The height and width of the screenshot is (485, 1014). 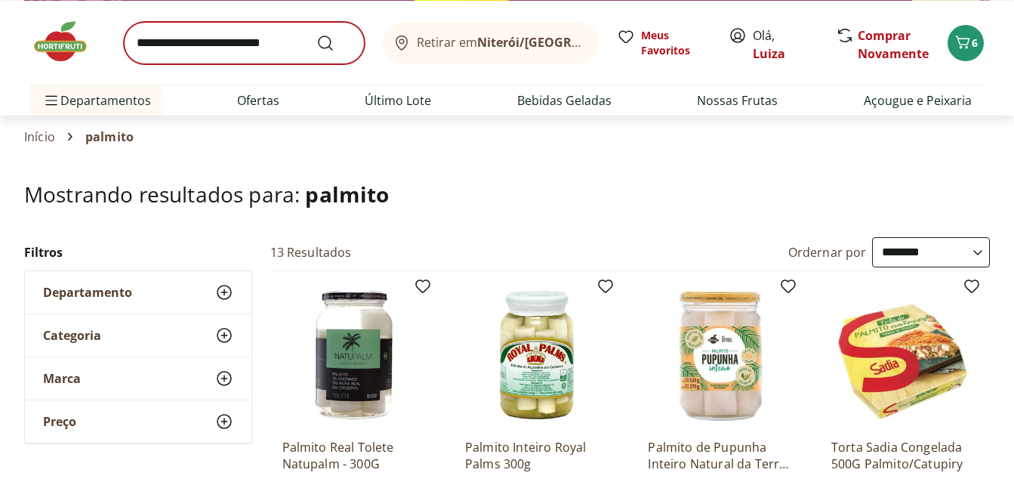 What do you see at coordinates (893, 45) in the screenshot?
I see `a: Comprar Novamente` at bounding box center [893, 45].